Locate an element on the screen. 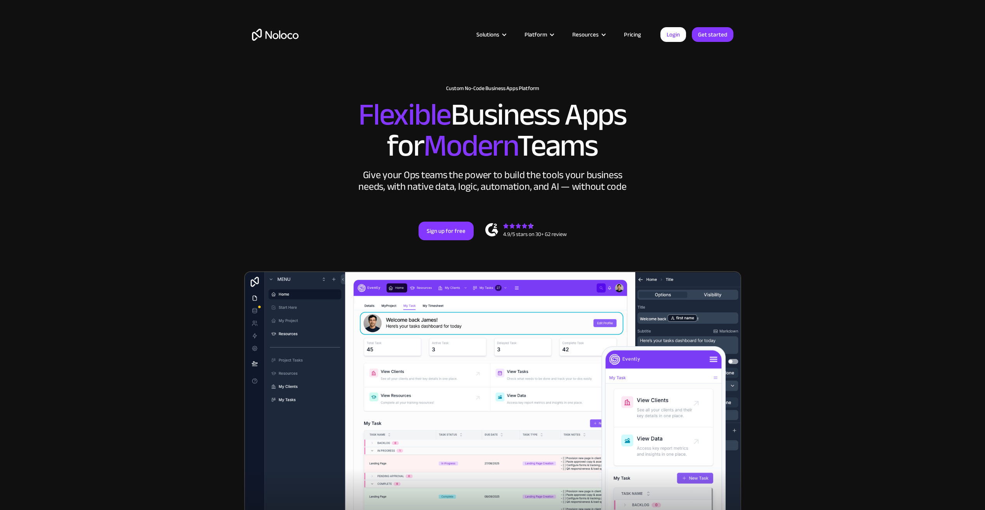 Image resolution: width=985 pixels, height=510 pixels. a: Pricing is located at coordinates (633, 35).